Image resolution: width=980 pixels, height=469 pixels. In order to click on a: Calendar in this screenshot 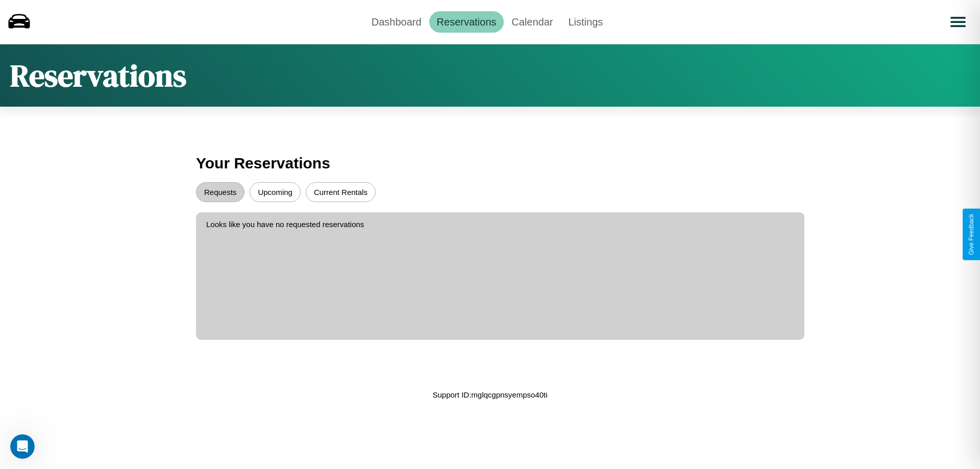, I will do `click(532, 22)`.